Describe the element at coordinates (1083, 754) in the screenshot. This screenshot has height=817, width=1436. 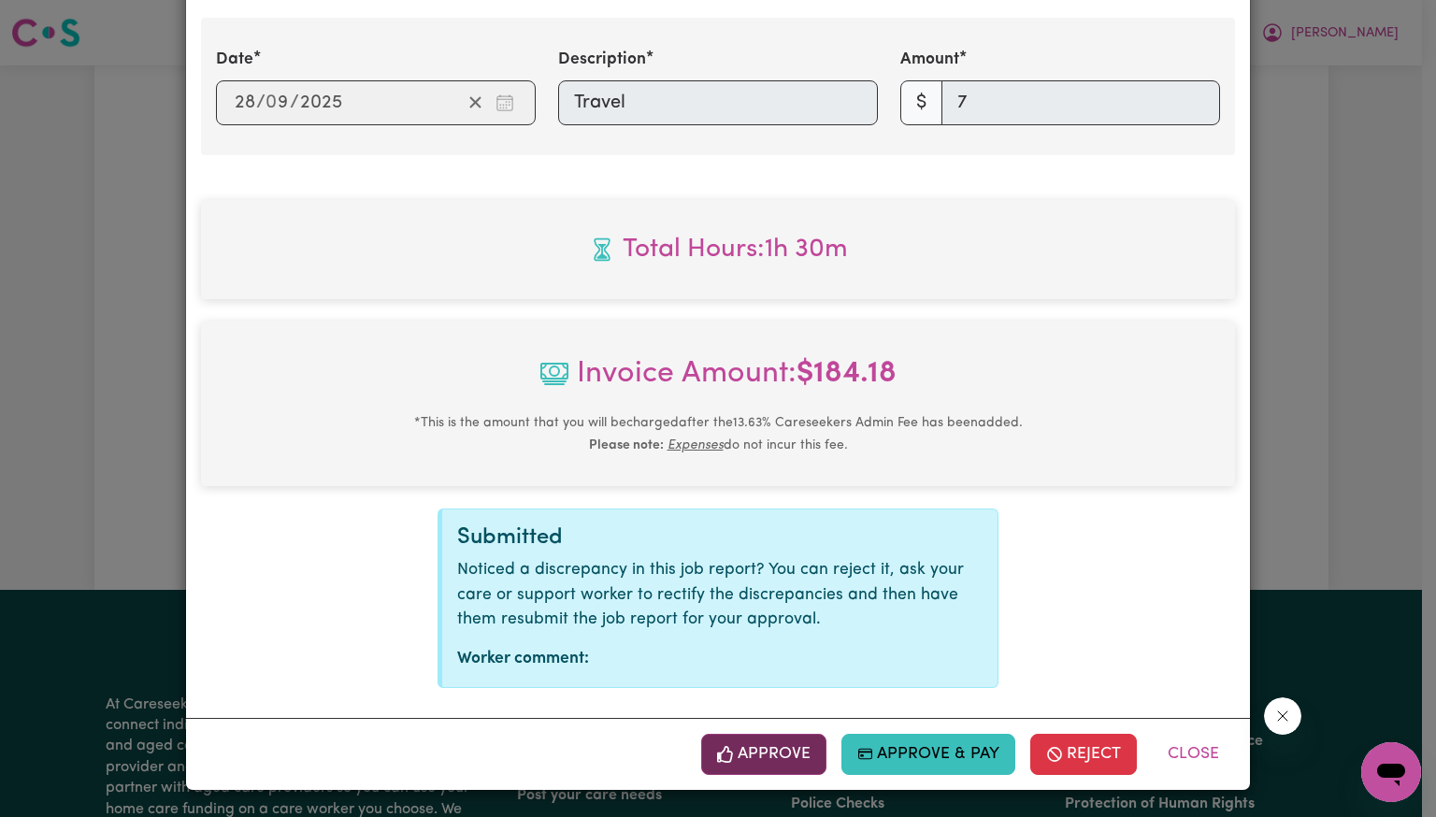
I see `button: Reject` at that location.